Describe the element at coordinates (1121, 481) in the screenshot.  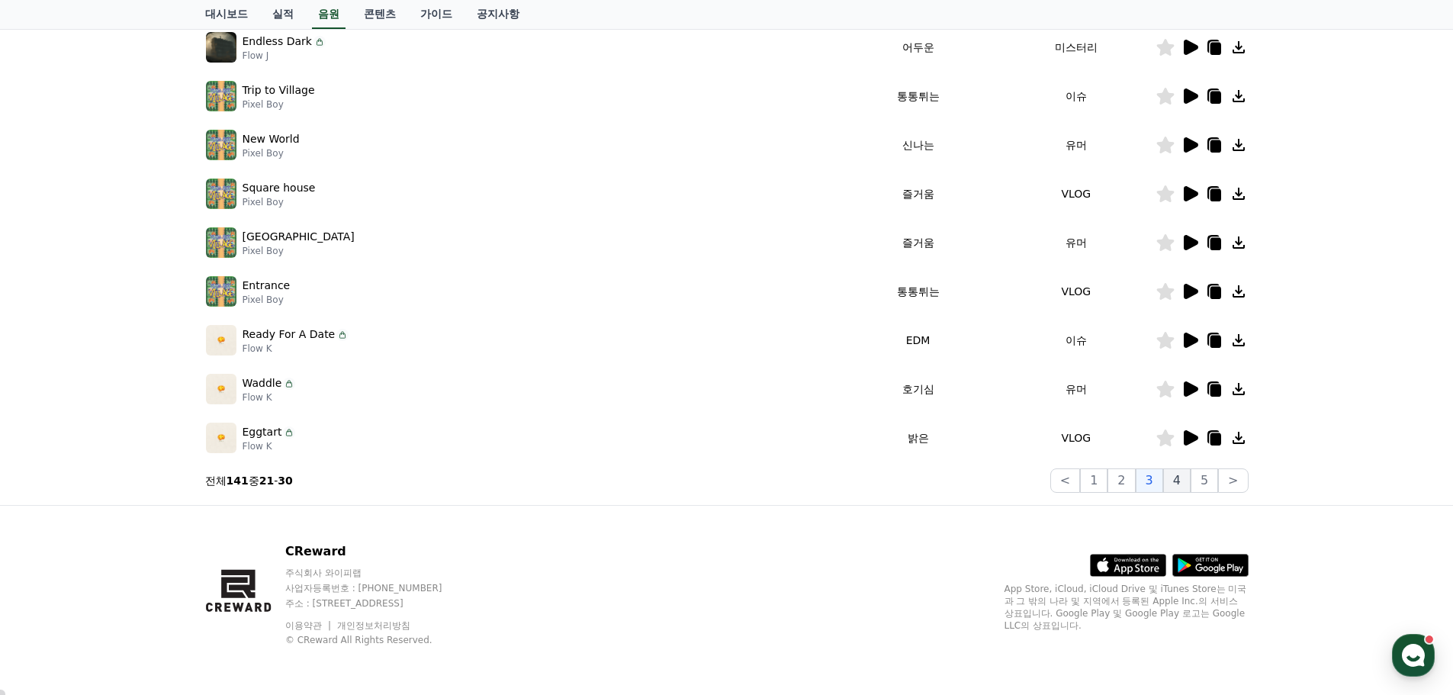
I see `button: 2` at that location.